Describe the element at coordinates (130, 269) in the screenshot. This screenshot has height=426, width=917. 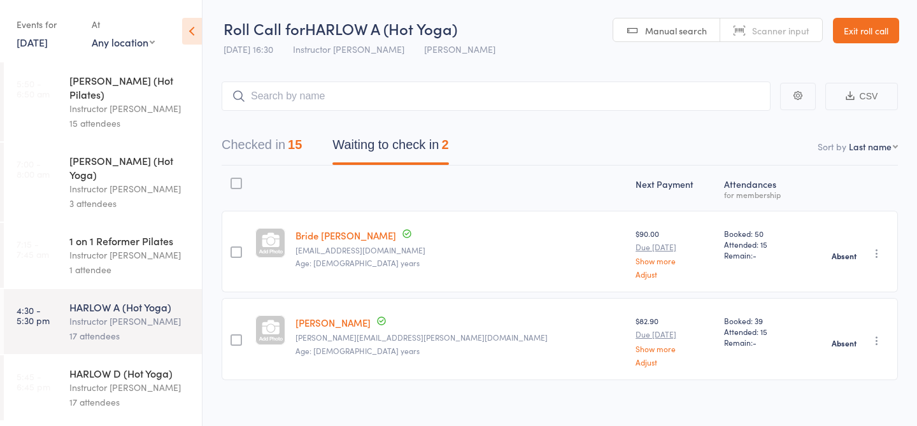
I see `div: 1 attendee` at that location.